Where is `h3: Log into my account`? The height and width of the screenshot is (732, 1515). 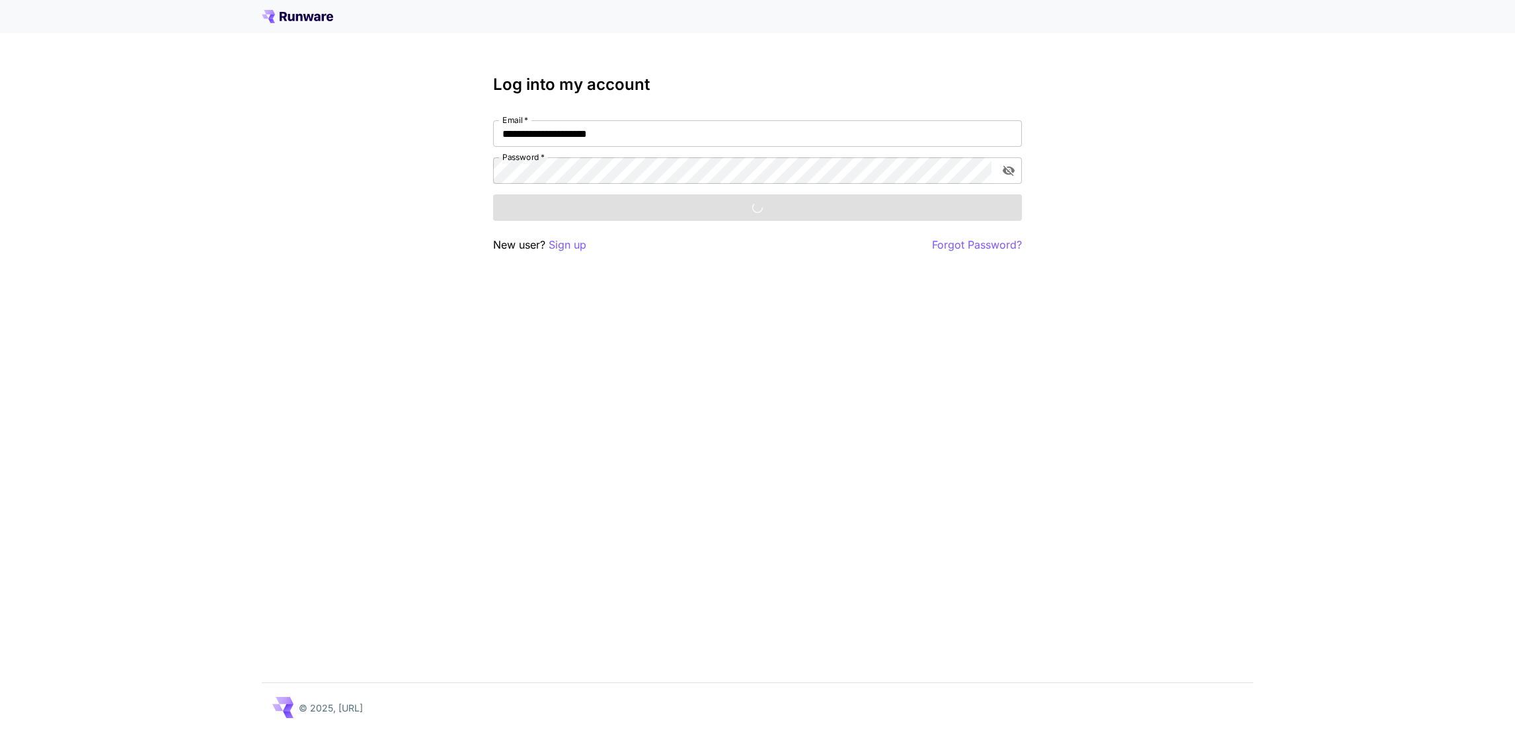 h3: Log into my account is located at coordinates (757, 85).